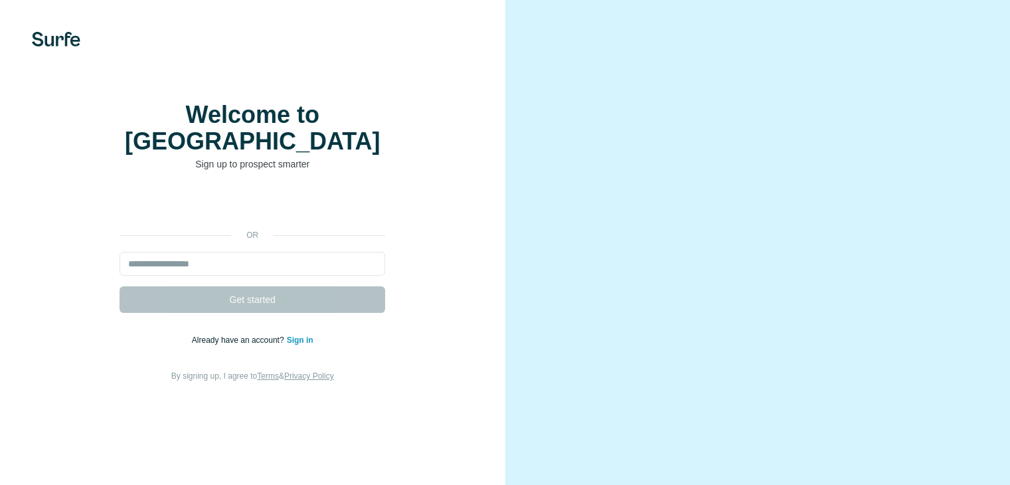 This screenshot has height=485, width=1010. What do you see at coordinates (239, 340) in the screenshot?
I see `span: Already have an account?` at bounding box center [239, 340].